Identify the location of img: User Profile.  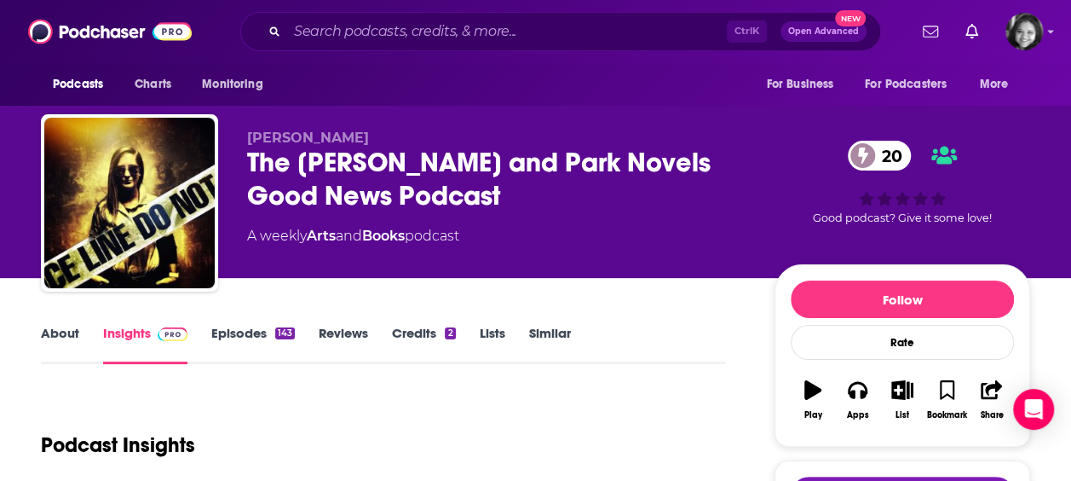
(1025, 32).